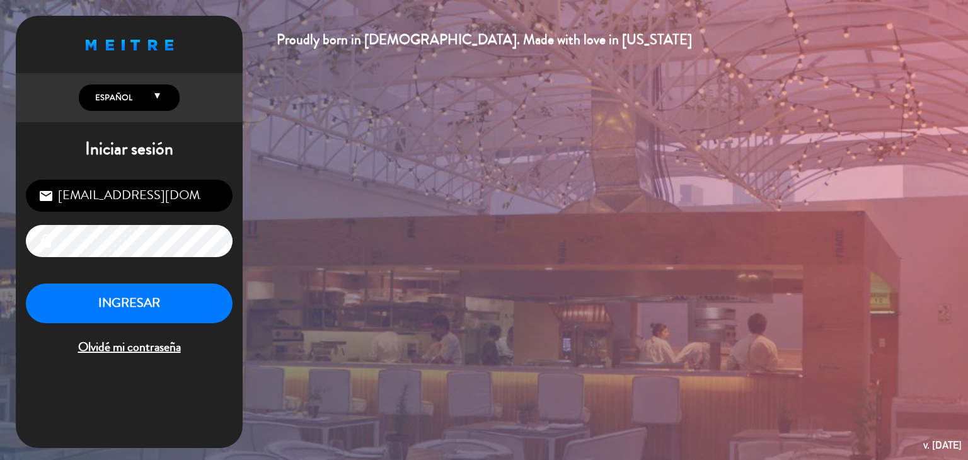  I want to click on i: lock, so click(46, 241).